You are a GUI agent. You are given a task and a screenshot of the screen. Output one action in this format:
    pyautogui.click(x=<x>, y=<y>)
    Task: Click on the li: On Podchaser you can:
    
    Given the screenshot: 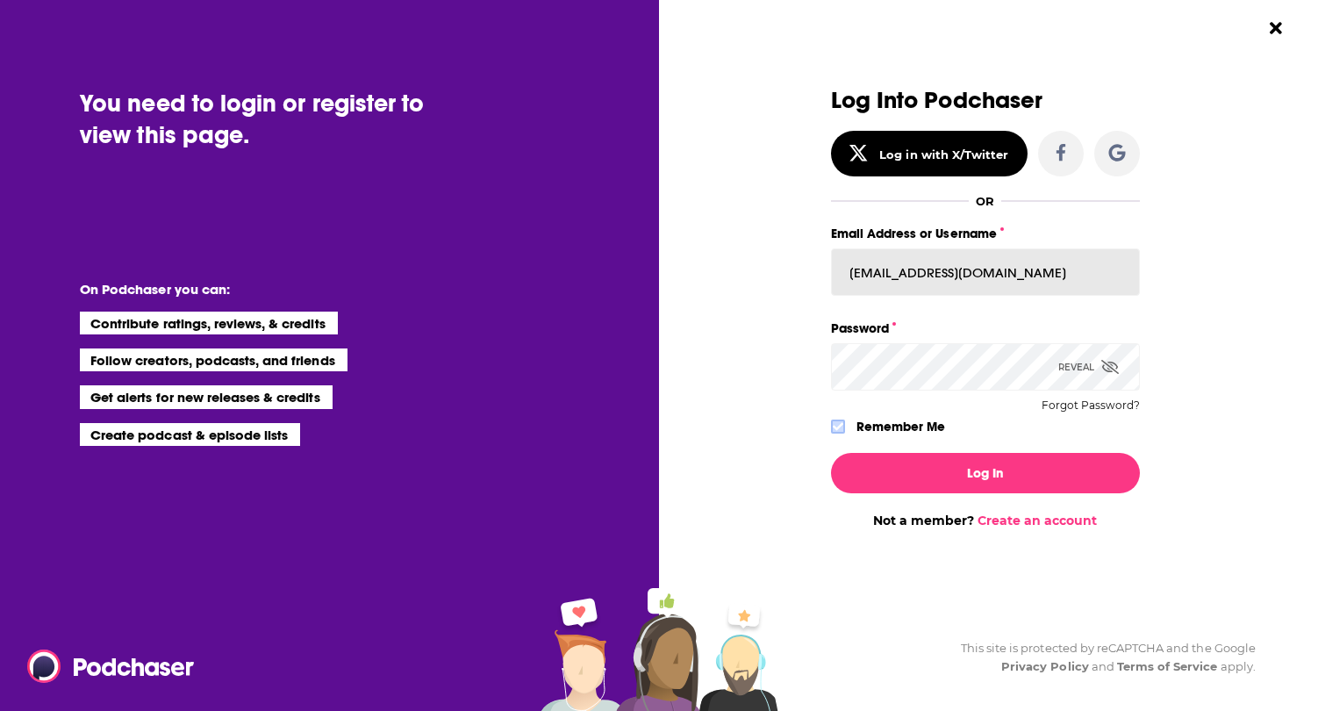 What is the action you would take?
    pyautogui.click(x=255, y=289)
    